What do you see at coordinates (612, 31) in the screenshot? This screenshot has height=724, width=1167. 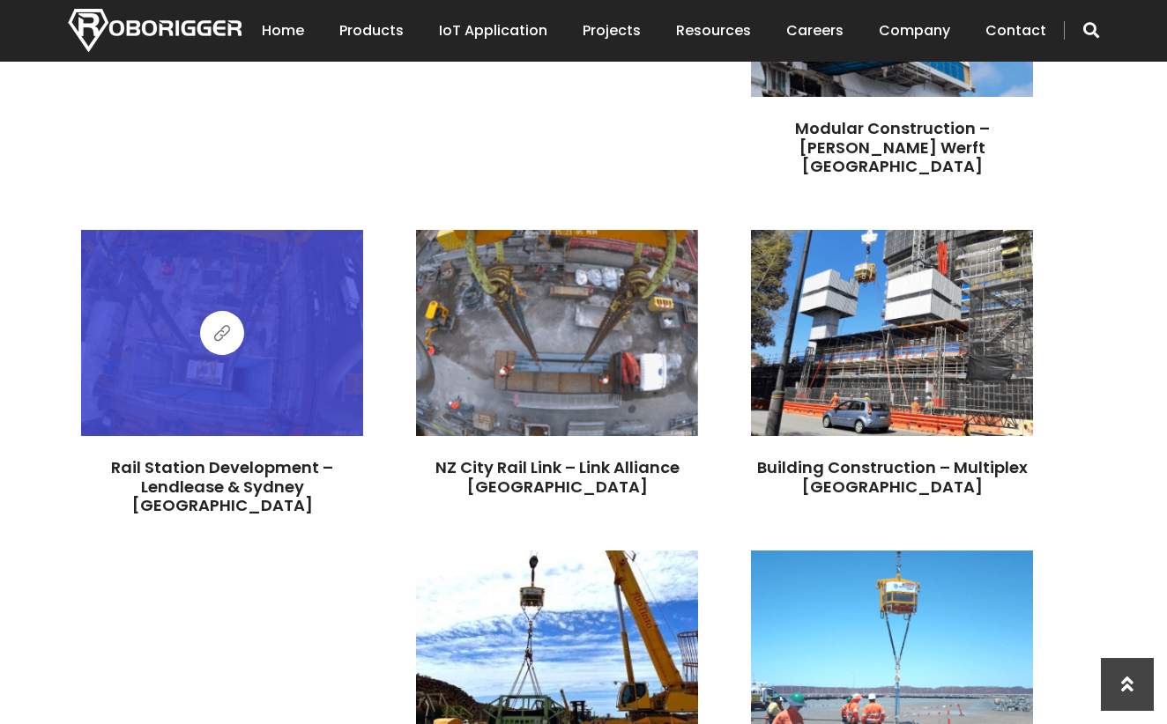 I see `a: Projects` at bounding box center [612, 31].